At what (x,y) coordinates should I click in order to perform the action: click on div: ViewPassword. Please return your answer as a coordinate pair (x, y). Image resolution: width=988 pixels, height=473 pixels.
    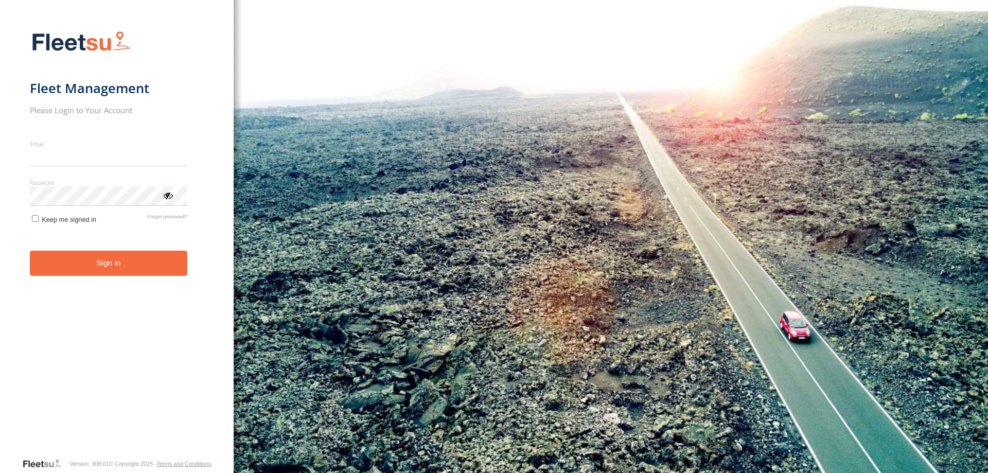
    Looking at the image, I should click on (168, 195).